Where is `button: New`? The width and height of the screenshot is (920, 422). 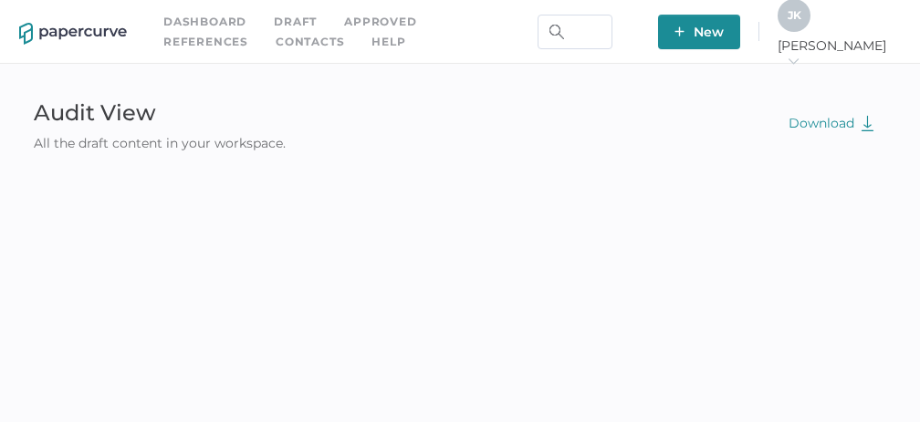 button: New is located at coordinates (699, 32).